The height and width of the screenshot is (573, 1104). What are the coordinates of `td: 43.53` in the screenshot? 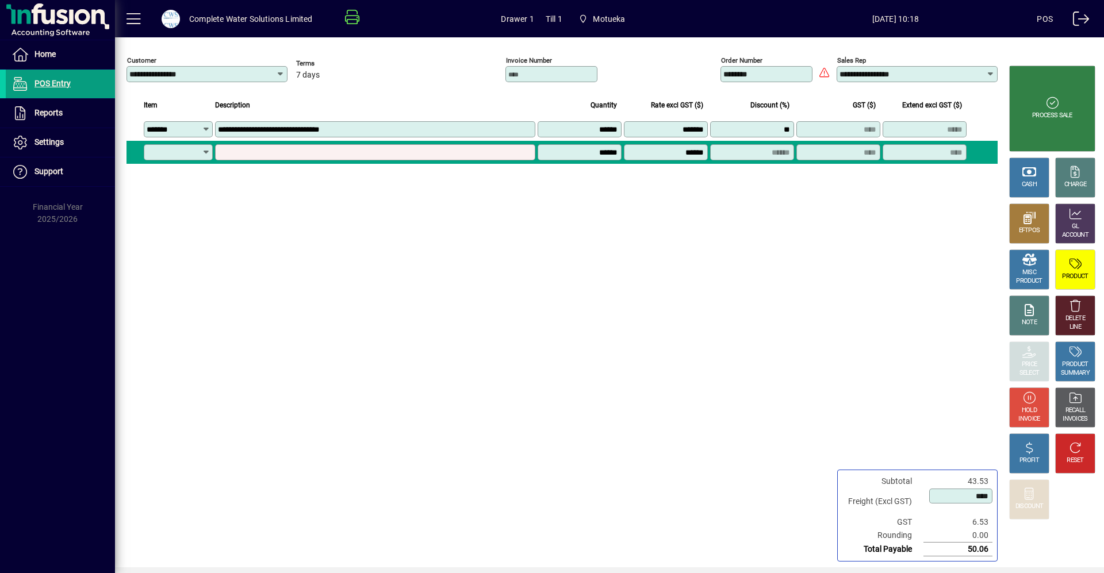 It's located at (958, 481).